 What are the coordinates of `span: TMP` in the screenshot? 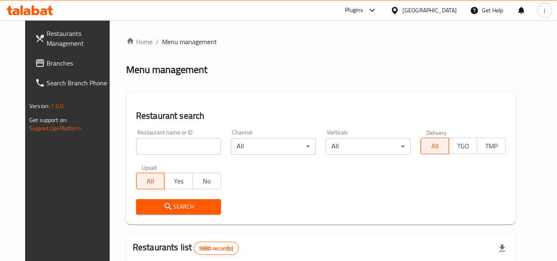 It's located at (492, 146).